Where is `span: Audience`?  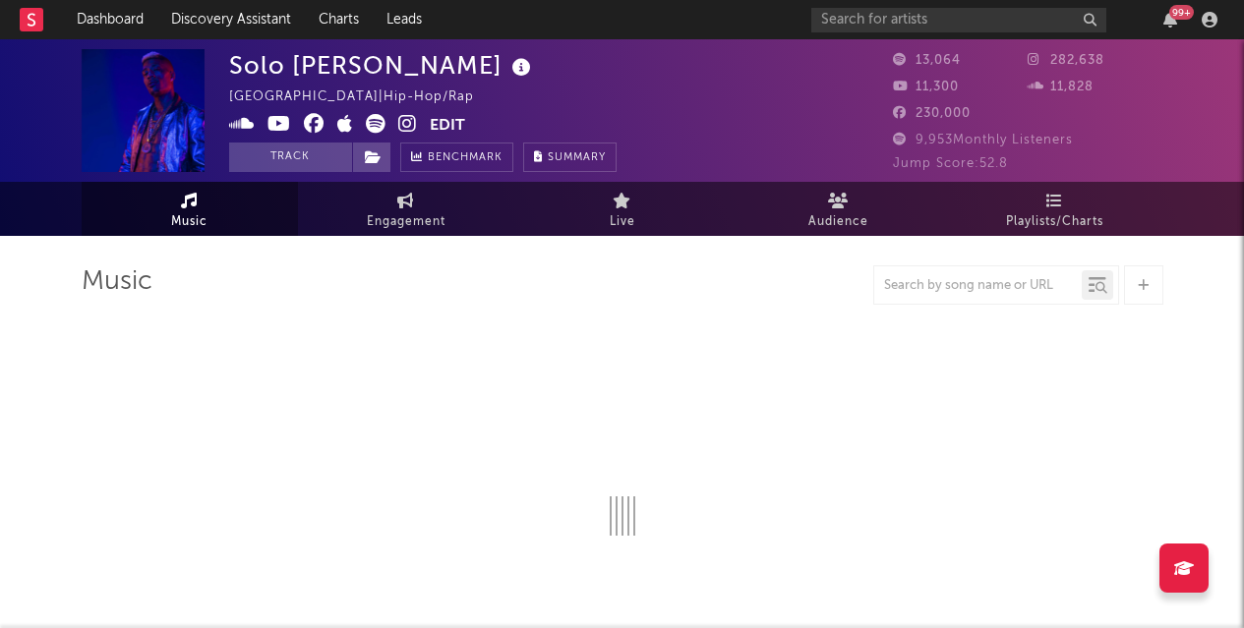 span: Audience is located at coordinates (838, 222).